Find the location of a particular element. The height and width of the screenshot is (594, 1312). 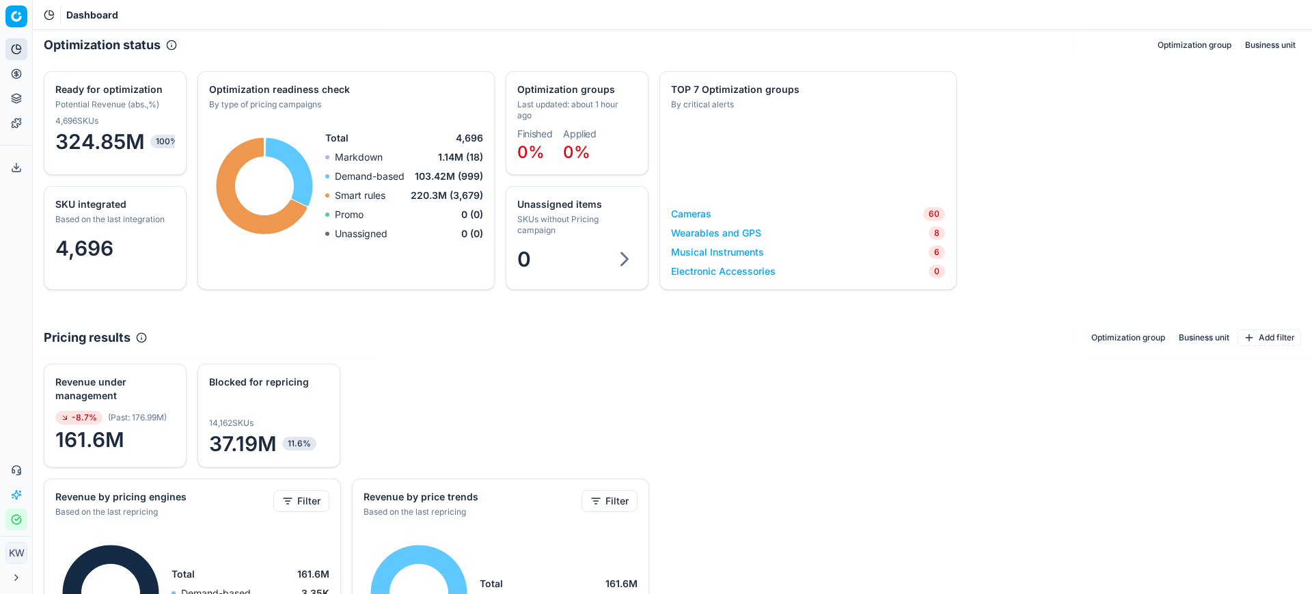

div: Ready for optimization is located at coordinates (113, 89).